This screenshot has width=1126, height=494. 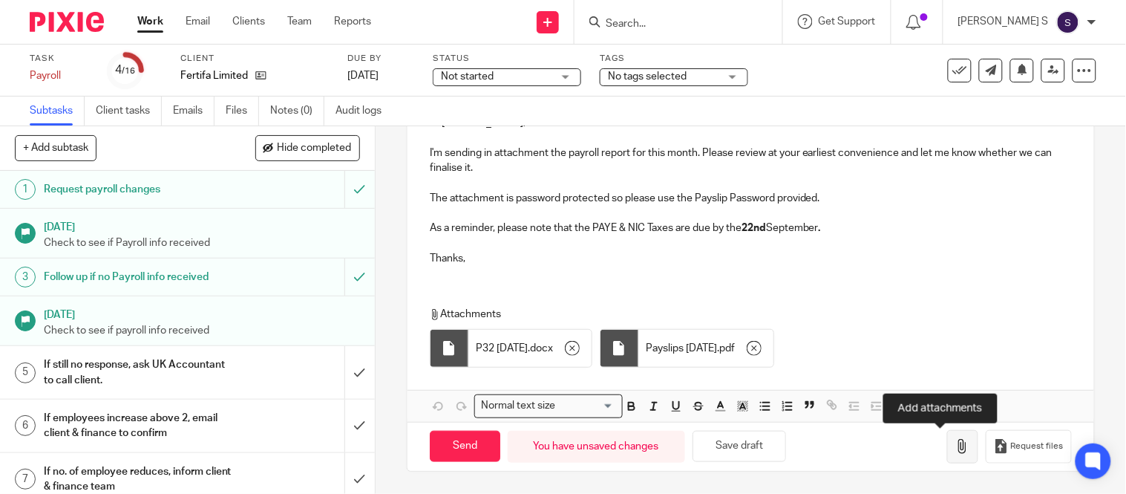 I want to click on input: Search for option, so click(x=587, y=405).